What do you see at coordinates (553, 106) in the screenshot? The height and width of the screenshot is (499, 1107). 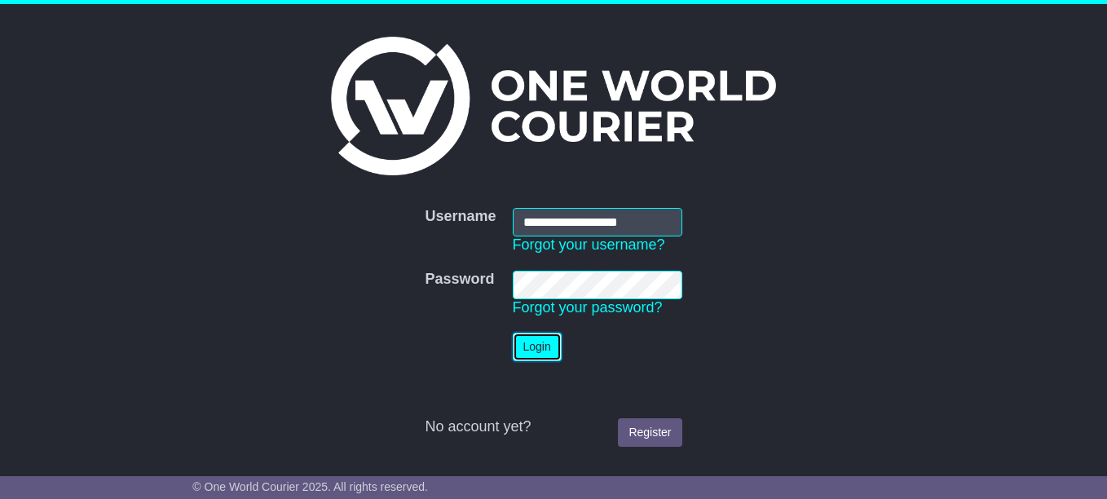 I see `img: One World` at bounding box center [553, 106].